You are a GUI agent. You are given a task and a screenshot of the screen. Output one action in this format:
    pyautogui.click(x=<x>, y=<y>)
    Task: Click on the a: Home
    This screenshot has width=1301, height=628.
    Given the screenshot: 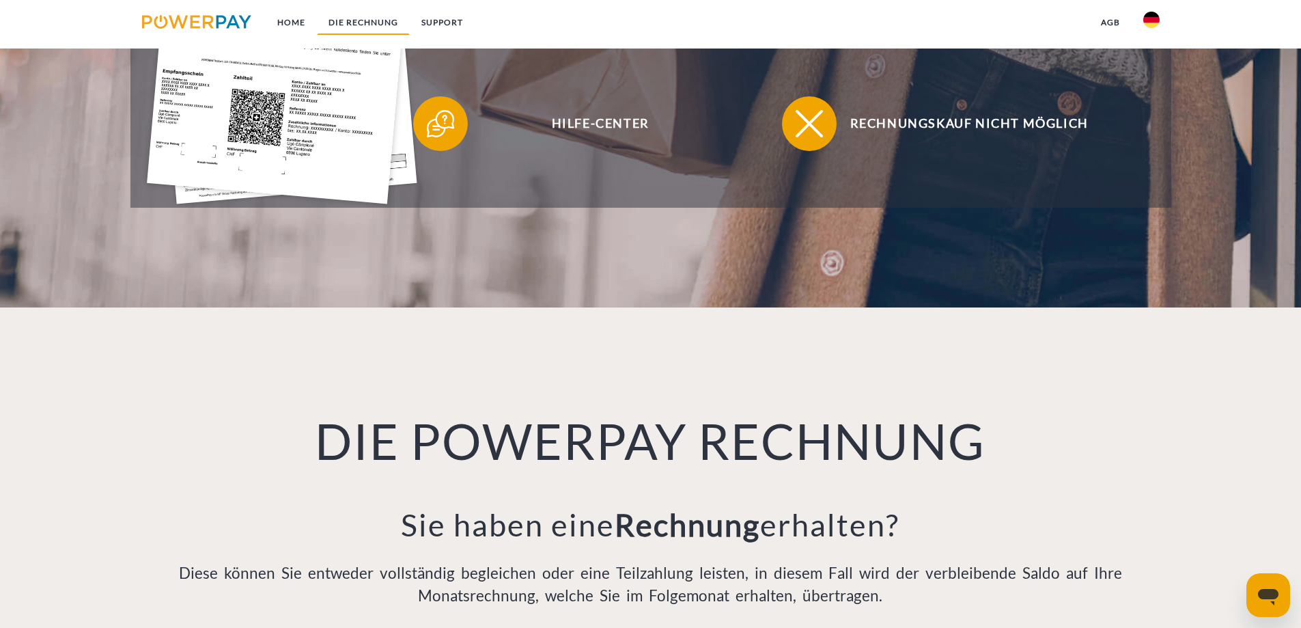 What is the action you would take?
    pyautogui.click(x=291, y=23)
    